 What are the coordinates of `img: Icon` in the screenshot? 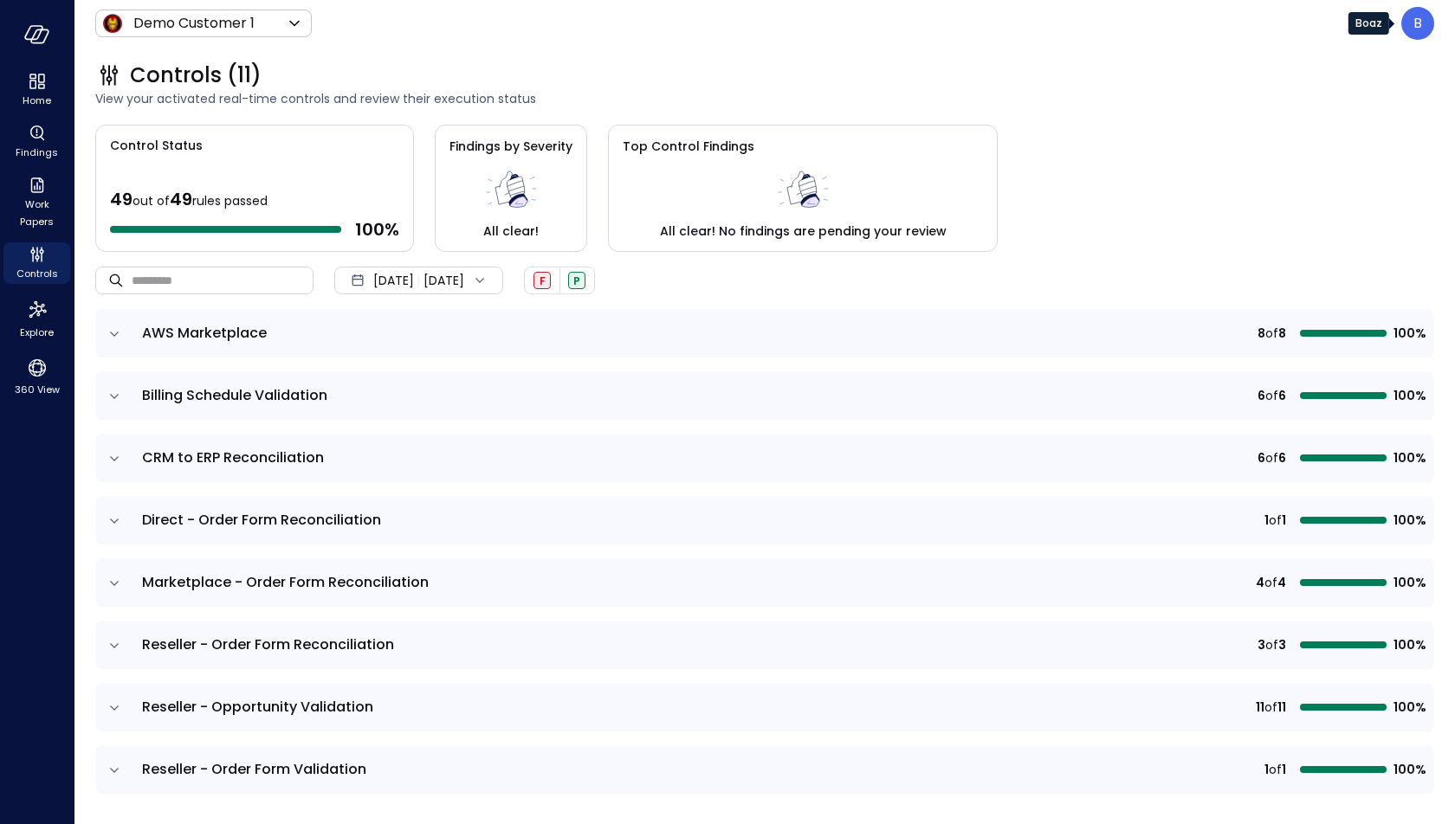 It's located at (113, 23).